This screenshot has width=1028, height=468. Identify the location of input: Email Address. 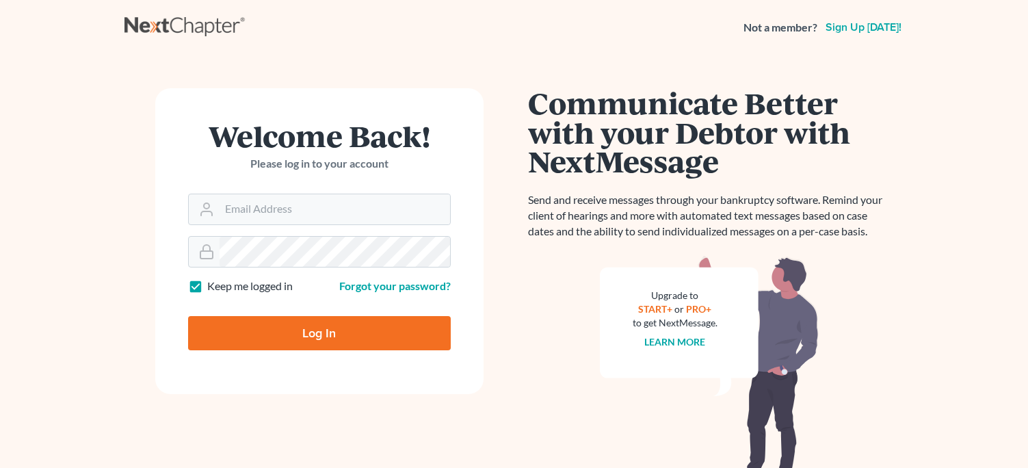
(334, 209).